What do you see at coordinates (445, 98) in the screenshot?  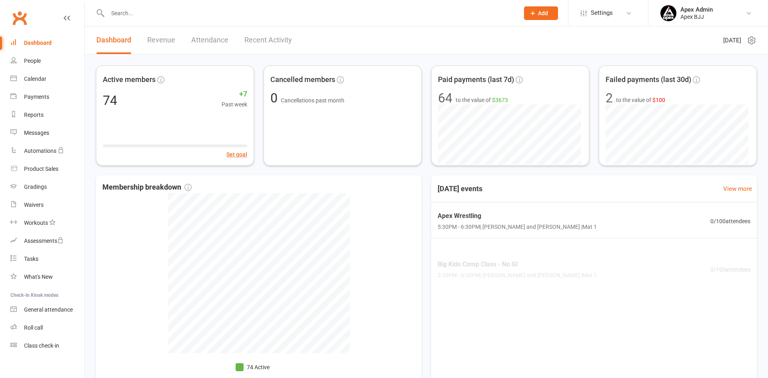 I see `div: 64` at bounding box center [445, 98].